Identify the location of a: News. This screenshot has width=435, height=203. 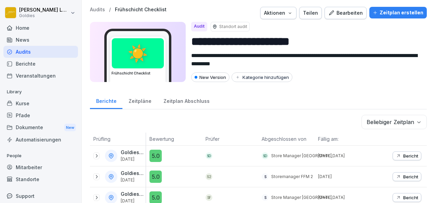
(41, 40).